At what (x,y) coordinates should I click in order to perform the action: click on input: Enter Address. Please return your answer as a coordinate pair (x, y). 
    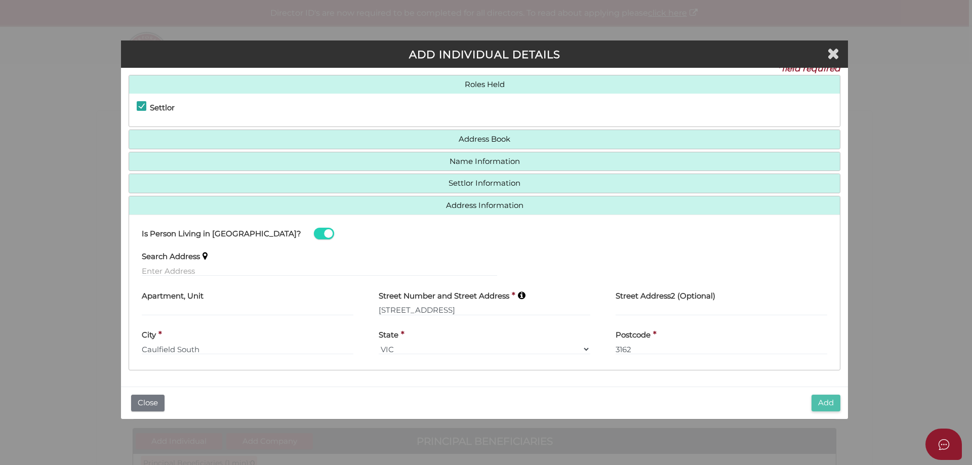
    Looking at the image, I should click on (319, 271).